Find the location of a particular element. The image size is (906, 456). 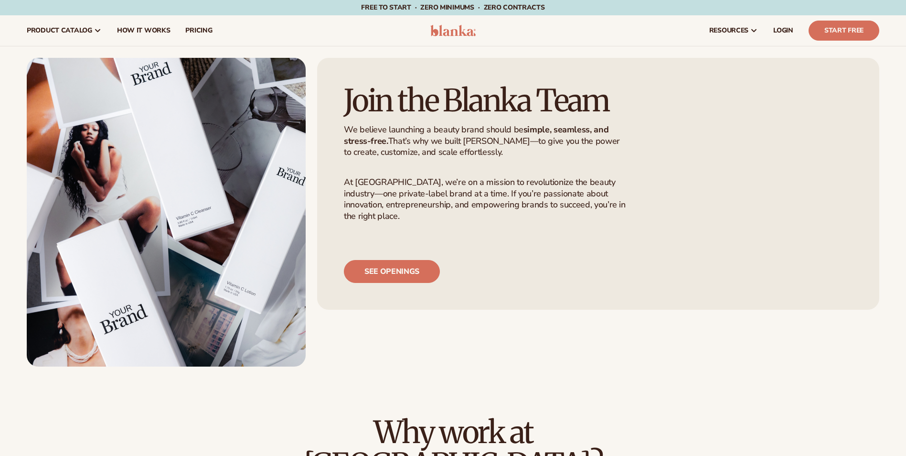

a: logo is located at coordinates (453, 31).